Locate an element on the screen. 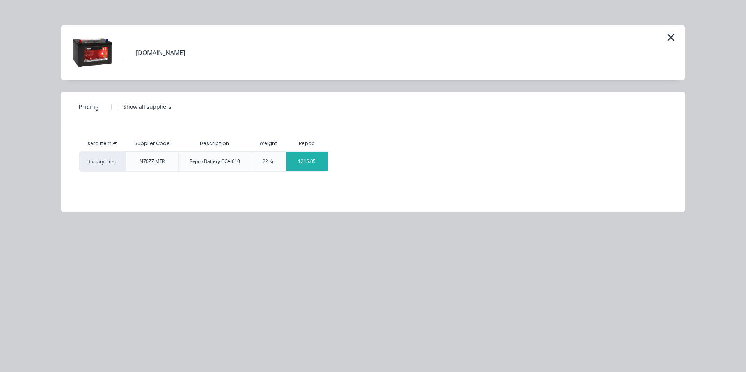  div: Show all suppliers is located at coordinates (147, 106).